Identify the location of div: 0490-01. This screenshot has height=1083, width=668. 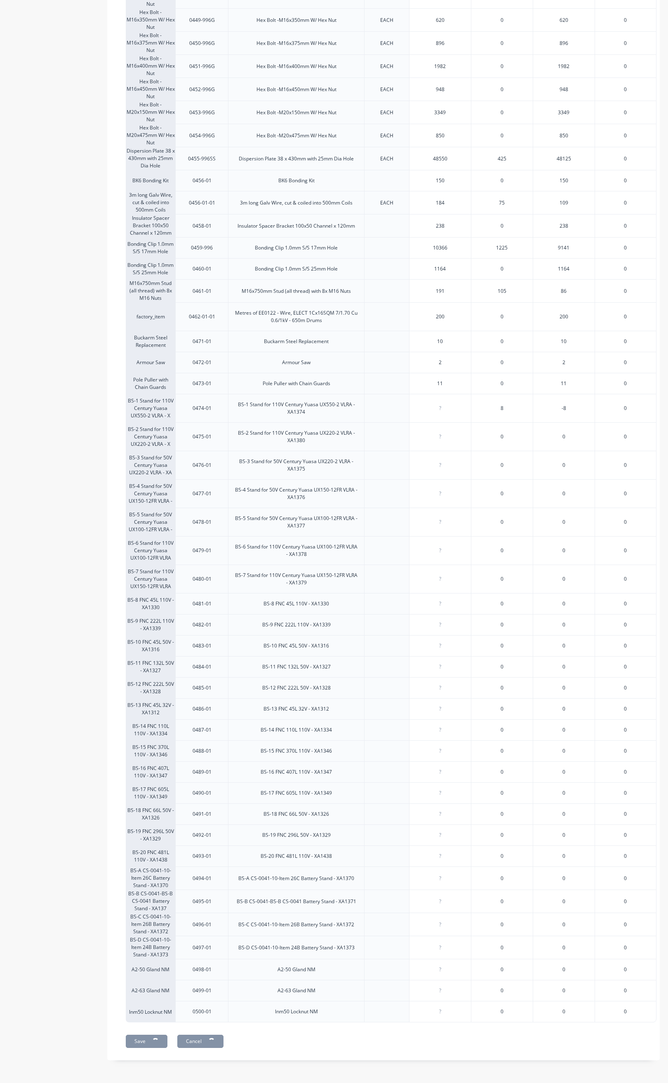
(202, 793).